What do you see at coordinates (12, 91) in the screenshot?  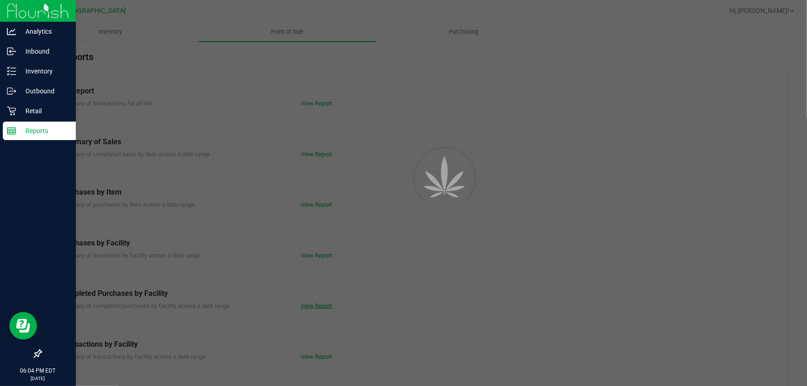 I see `inline-svg: Outbound` at bounding box center [12, 91].